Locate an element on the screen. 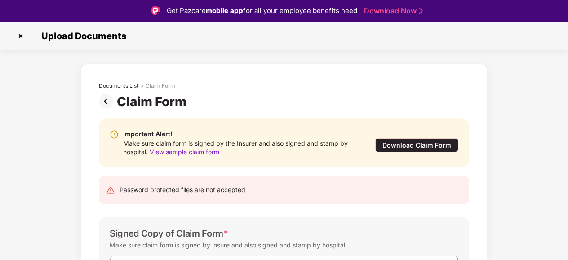 The height and width of the screenshot is (260, 568). div: Important Alert! is located at coordinates (240, 134).